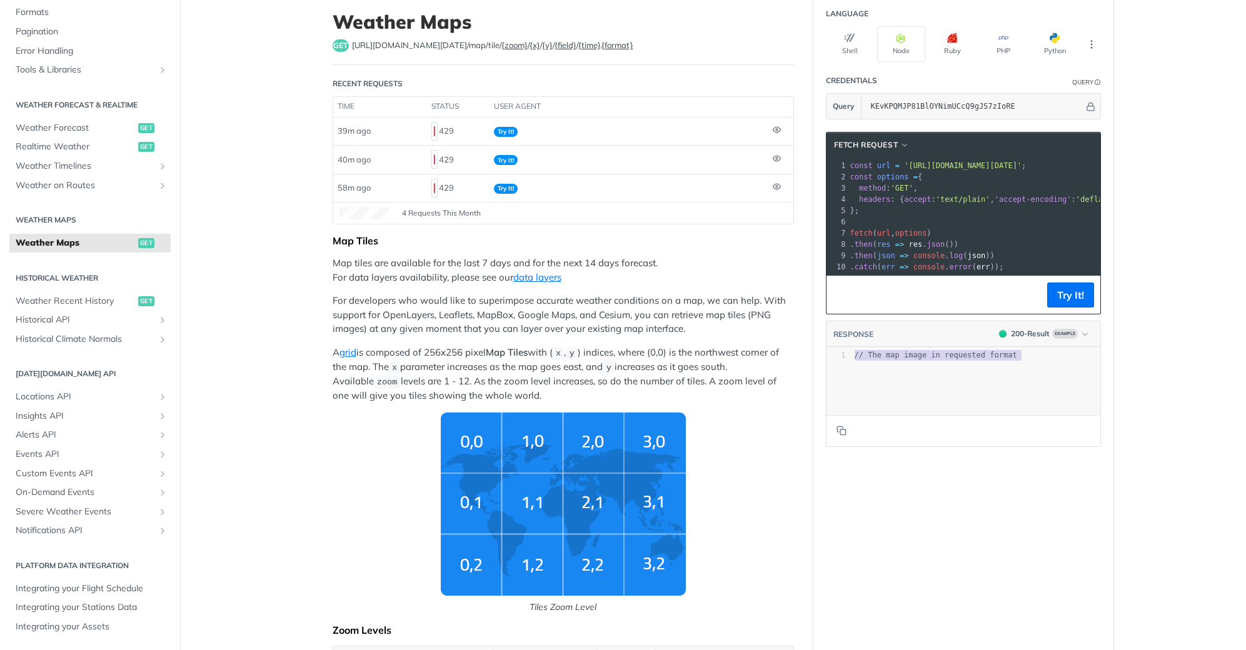  I want to click on a: Historical APIShow subpages for Historical API, so click(90, 320).